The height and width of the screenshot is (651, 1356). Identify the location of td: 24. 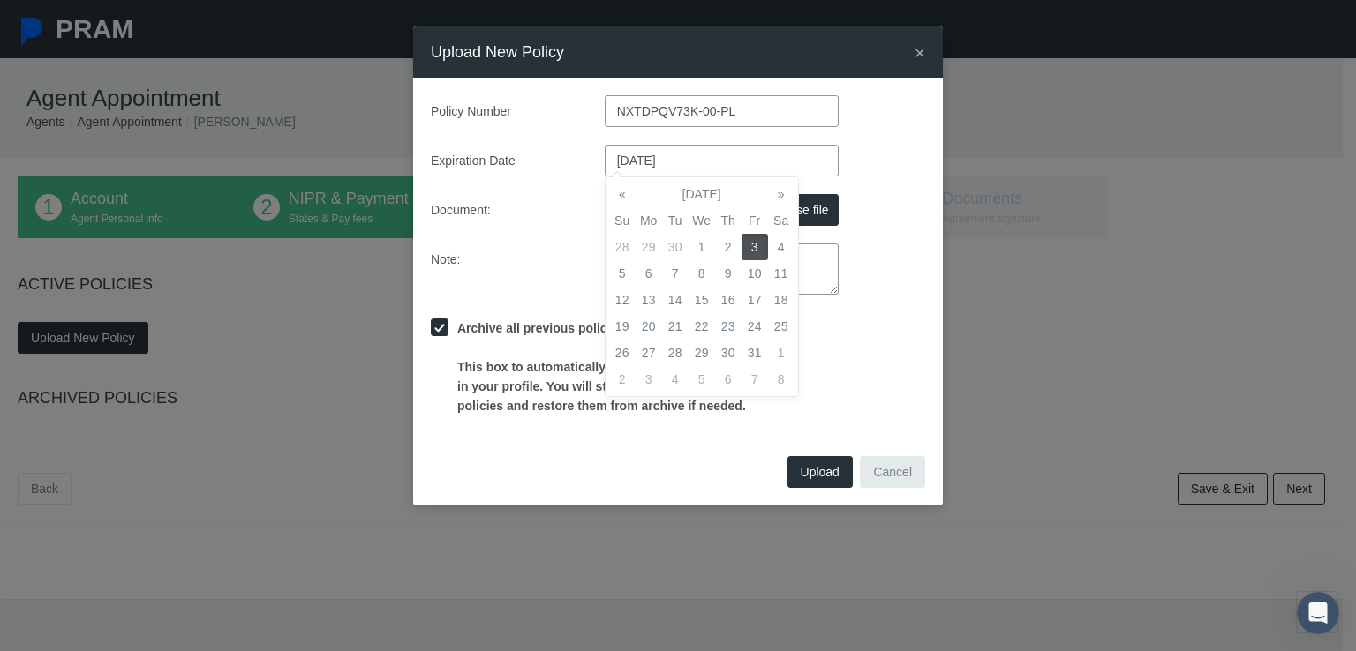
(755, 327).